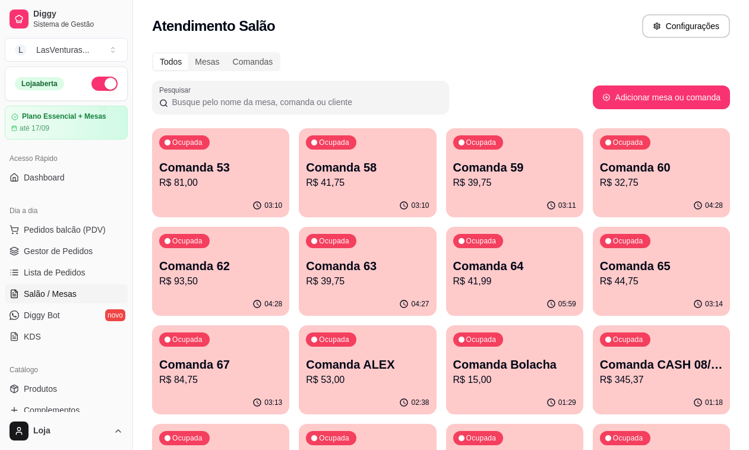 This screenshot has width=749, height=450. Describe the element at coordinates (514, 365) in the screenshot. I see `p: Comanda Bolacha` at that location.